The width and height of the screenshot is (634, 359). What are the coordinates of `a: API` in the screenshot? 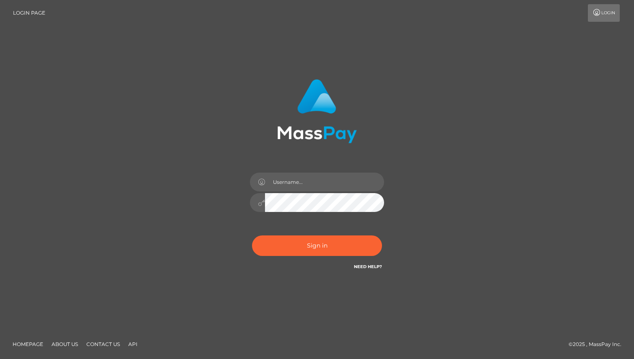 It's located at (133, 344).